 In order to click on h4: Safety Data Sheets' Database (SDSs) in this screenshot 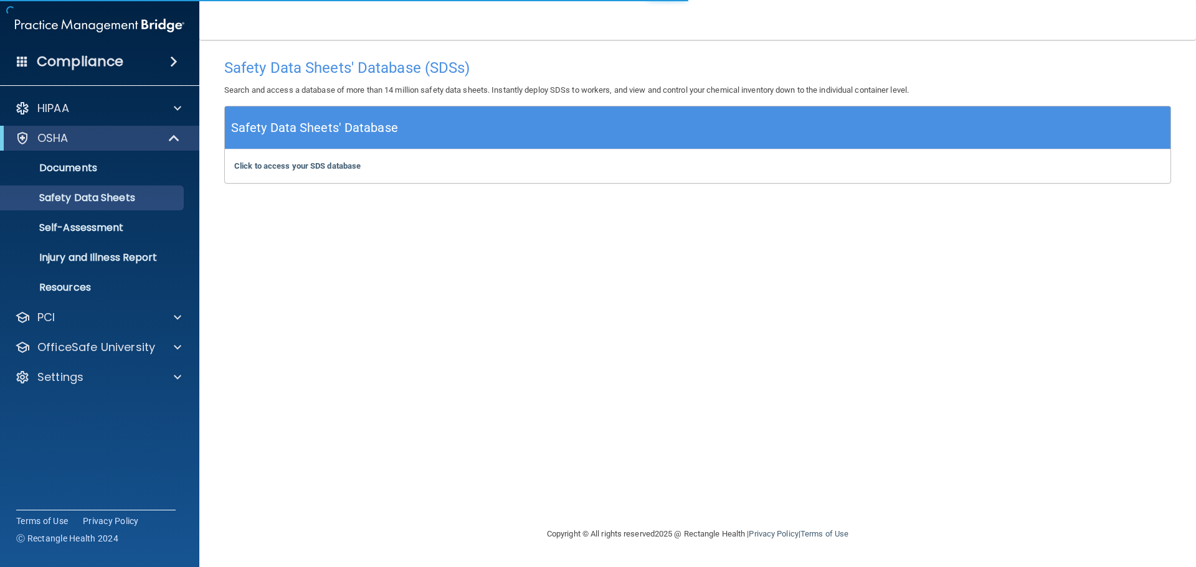, I will do `click(697, 68)`.